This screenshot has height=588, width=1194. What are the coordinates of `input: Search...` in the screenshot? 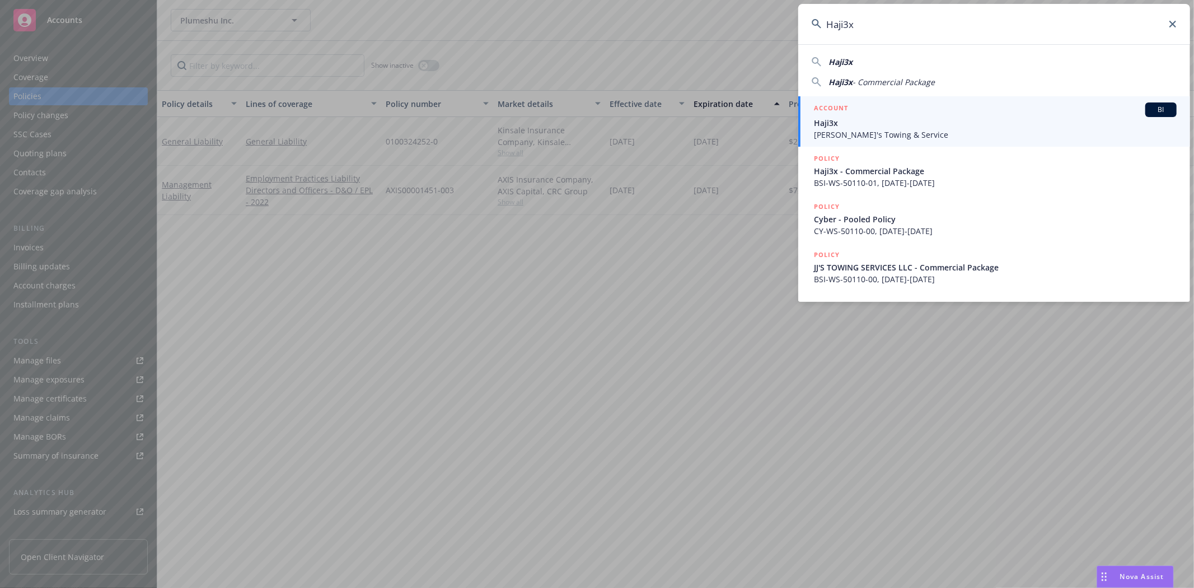 It's located at (994, 24).